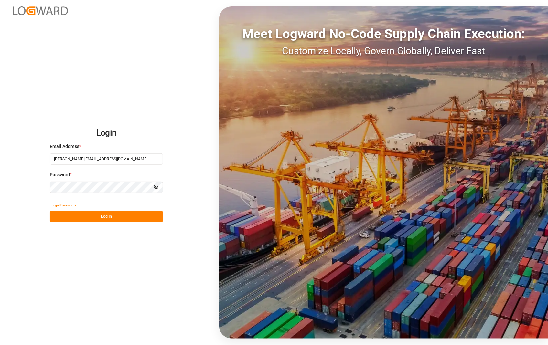 The image size is (548, 345). What do you see at coordinates (106, 217) in the screenshot?
I see `button: Log In` at bounding box center [106, 217].